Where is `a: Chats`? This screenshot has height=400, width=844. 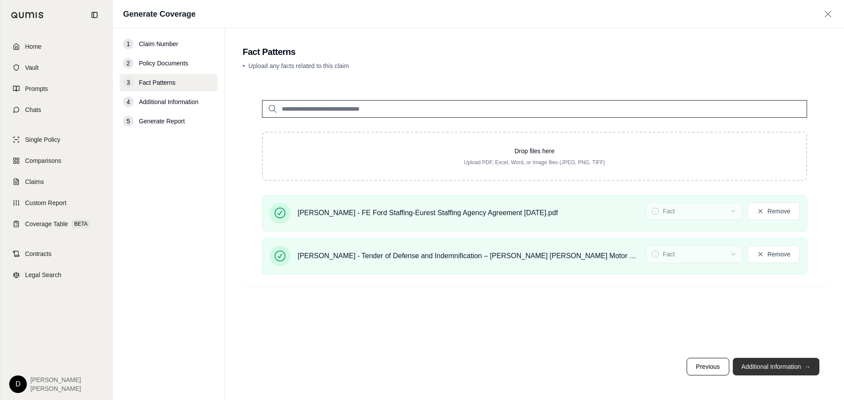 a: Chats is located at coordinates (56, 110).